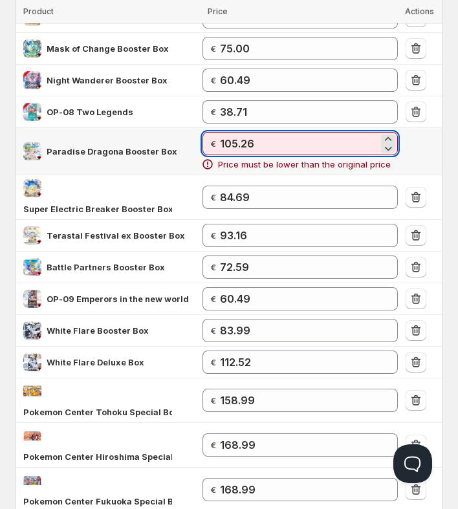  What do you see at coordinates (118, 299) in the screenshot?
I see `div: OP-09 Emperors in the new world` at bounding box center [118, 299].